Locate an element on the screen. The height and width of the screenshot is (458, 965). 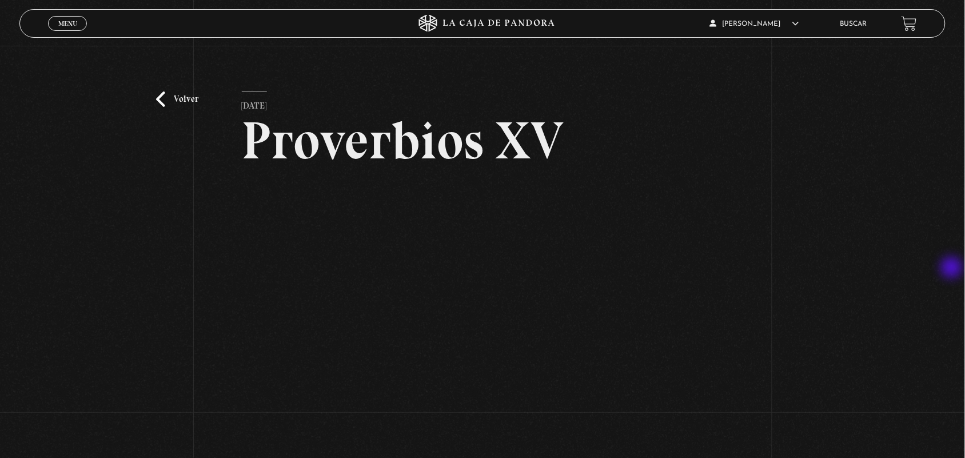
span: Menu is located at coordinates (67, 23).